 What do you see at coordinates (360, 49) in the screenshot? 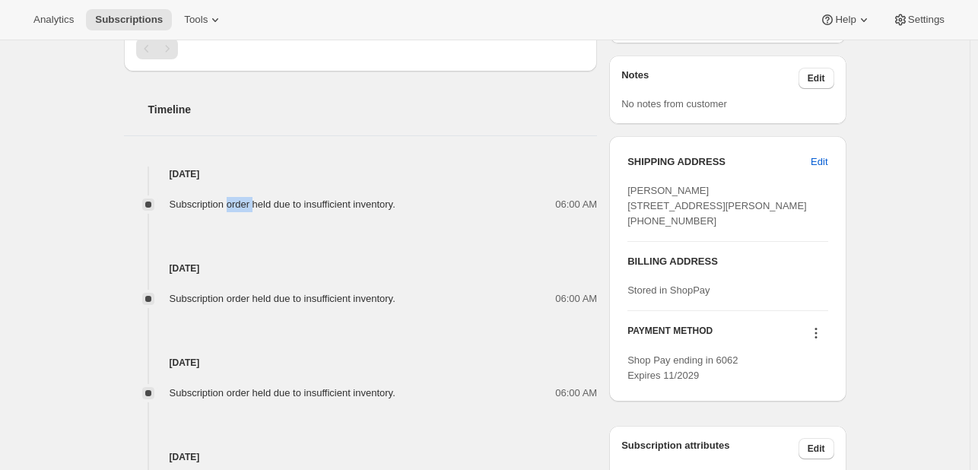
I see `nav: Pagination` at bounding box center [360, 49].